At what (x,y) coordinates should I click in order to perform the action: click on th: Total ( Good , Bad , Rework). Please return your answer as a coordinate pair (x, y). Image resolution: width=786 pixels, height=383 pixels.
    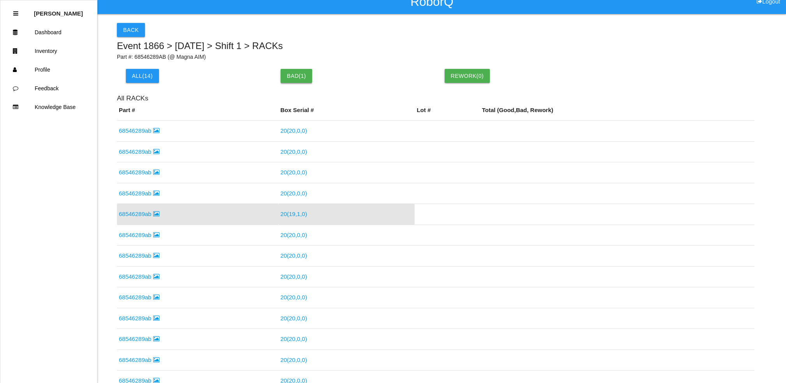
    Looking at the image, I should click on (617, 113).